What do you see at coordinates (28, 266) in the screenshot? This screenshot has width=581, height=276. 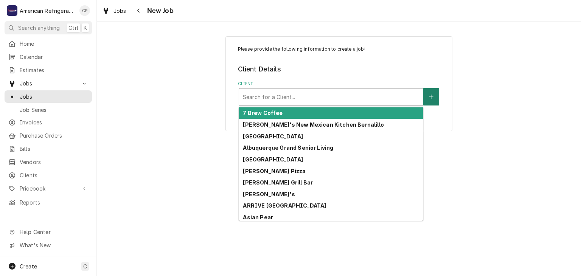 I see `span: Create` at bounding box center [28, 266].